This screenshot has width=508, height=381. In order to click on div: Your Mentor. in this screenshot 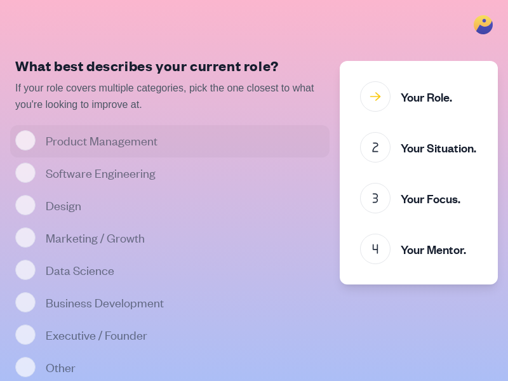, I will do `click(433, 249)`.